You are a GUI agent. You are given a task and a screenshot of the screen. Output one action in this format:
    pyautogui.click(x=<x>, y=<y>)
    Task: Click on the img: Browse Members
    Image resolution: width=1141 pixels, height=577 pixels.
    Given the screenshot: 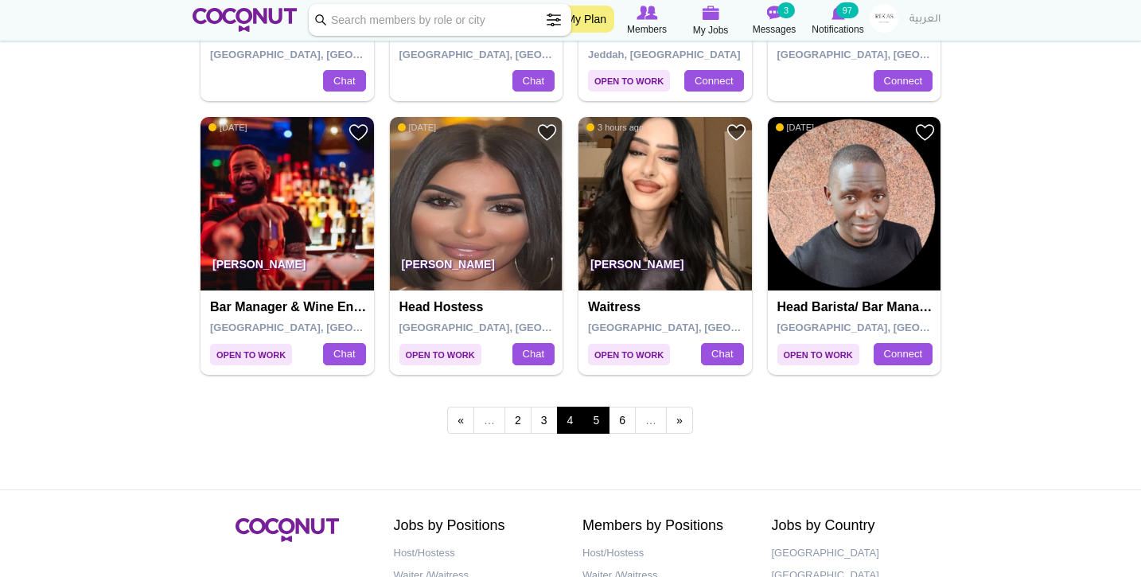 What is the action you would take?
    pyautogui.click(x=647, y=13)
    